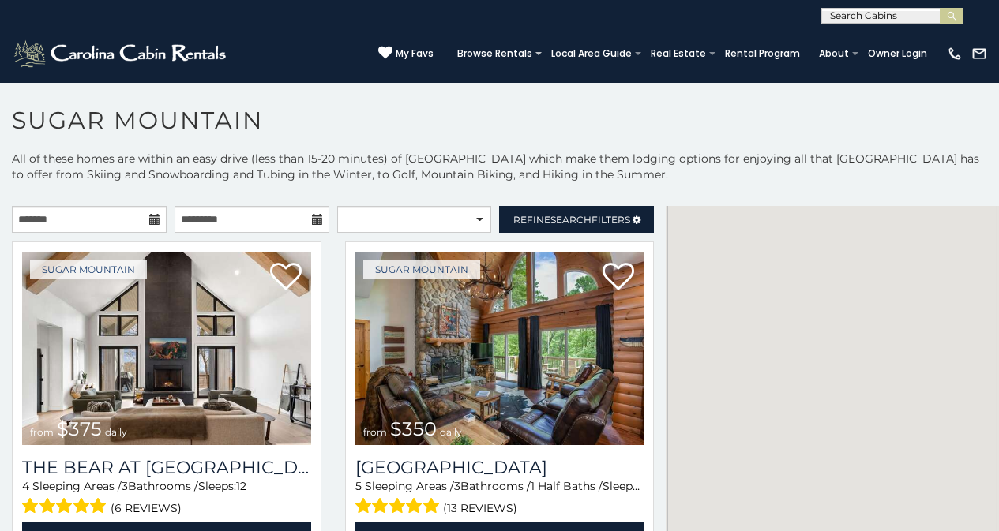 Image resolution: width=999 pixels, height=531 pixels. Describe the element at coordinates (414, 54) in the screenshot. I see `span: My Favs` at that location.